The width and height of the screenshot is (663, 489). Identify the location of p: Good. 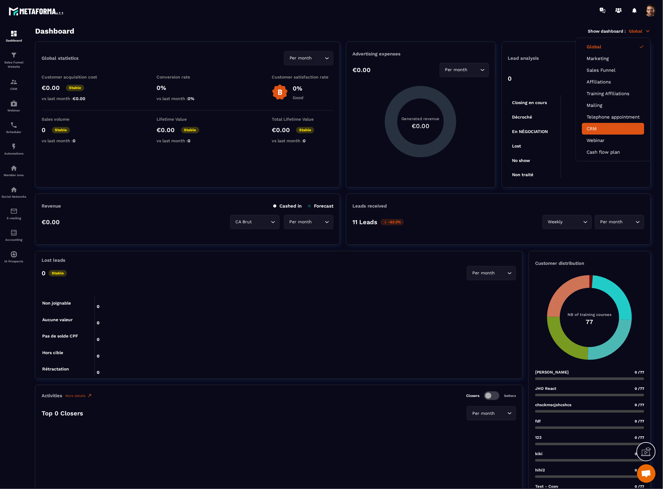
(298, 98).